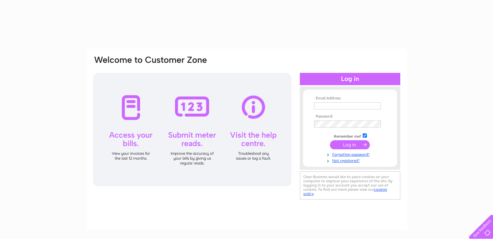 Image resolution: width=493 pixels, height=239 pixels. I want to click on a: Not registered?, so click(351, 160).